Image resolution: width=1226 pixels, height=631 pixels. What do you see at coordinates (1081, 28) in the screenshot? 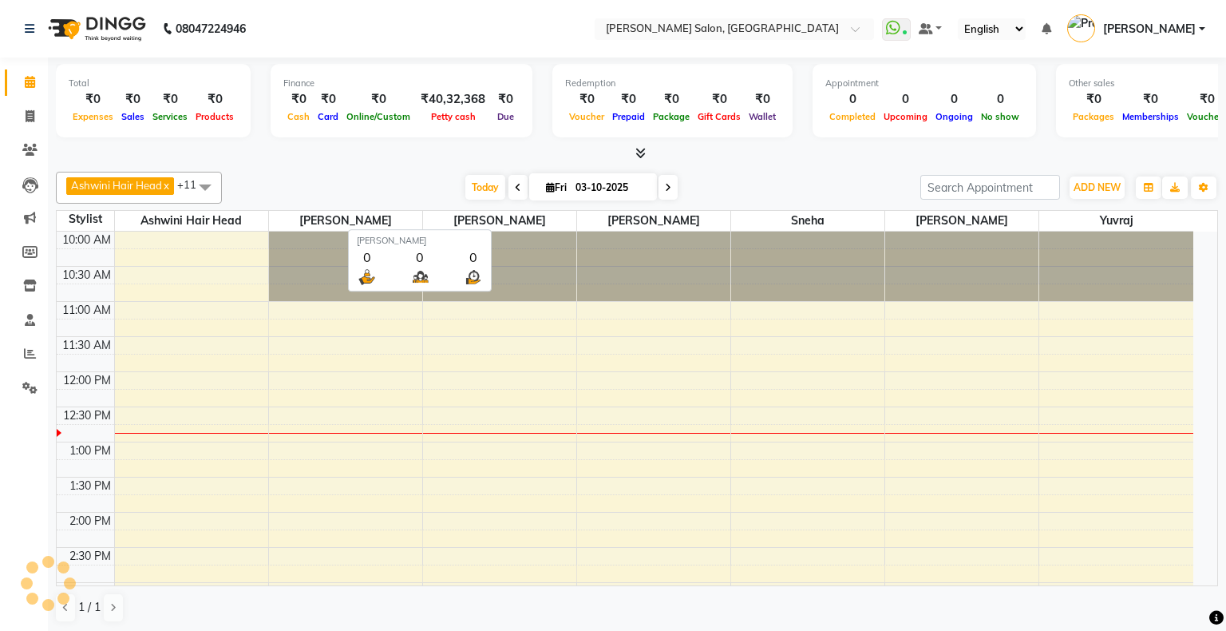
I see `img: Pradip Vaishnav` at bounding box center [1081, 28].